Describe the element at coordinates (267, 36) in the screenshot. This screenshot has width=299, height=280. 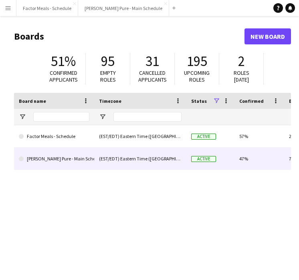
I see `a: New Board` at that location.